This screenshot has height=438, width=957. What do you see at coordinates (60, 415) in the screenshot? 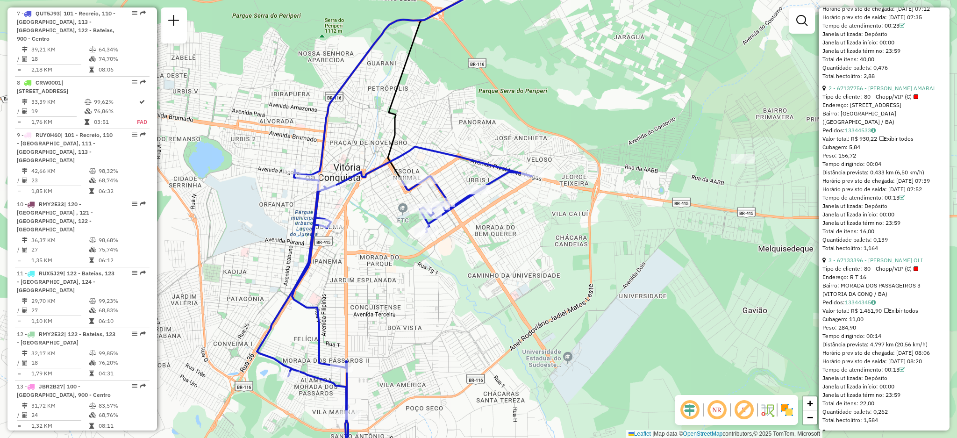
I see `td: 24` at bounding box center [60, 415].